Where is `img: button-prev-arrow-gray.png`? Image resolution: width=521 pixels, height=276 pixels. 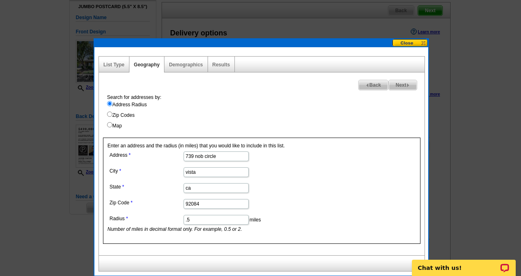 img: button-prev-arrow-gray.png is located at coordinates (367, 85).